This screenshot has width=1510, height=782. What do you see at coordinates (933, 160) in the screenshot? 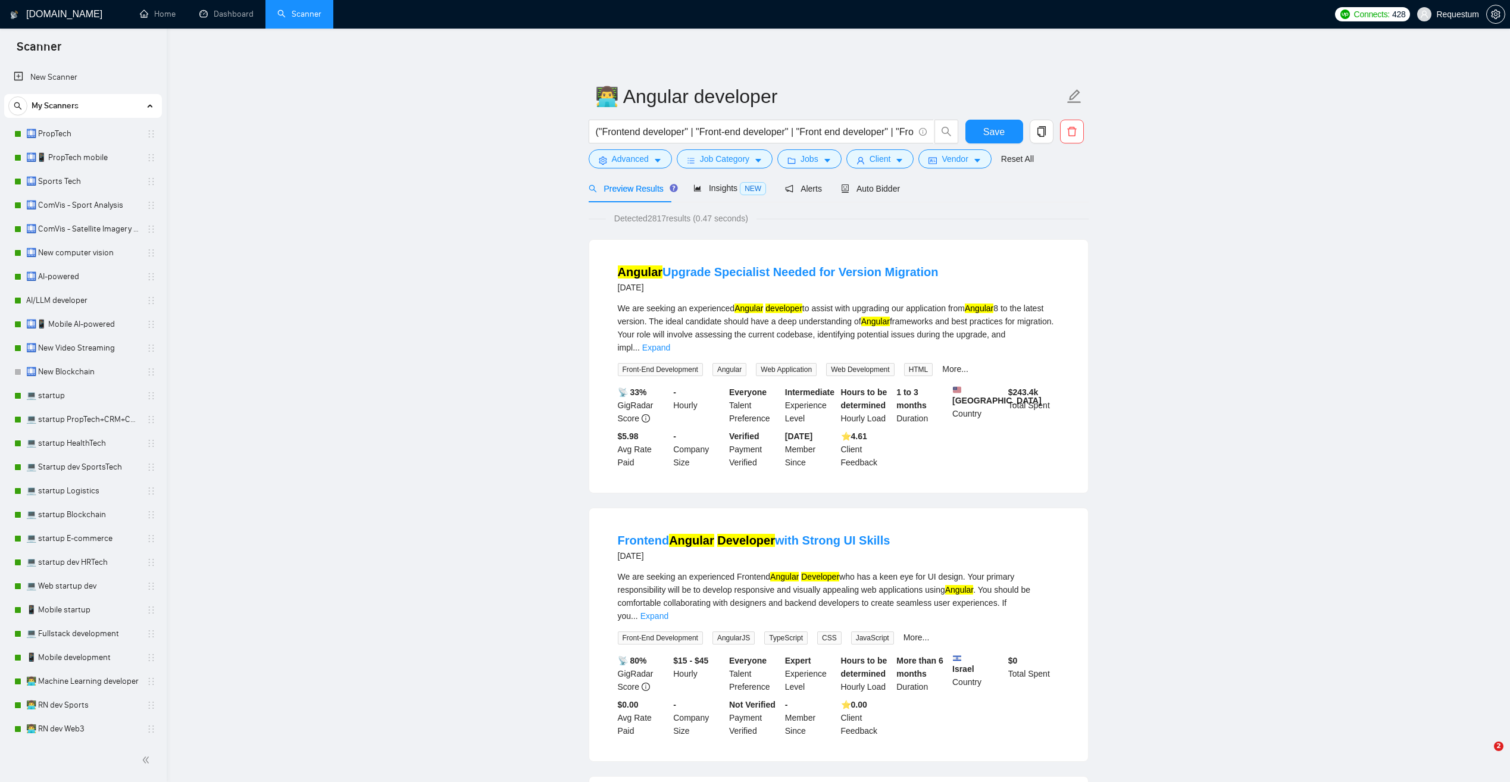
I see `span: idcard` at bounding box center [933, 160].